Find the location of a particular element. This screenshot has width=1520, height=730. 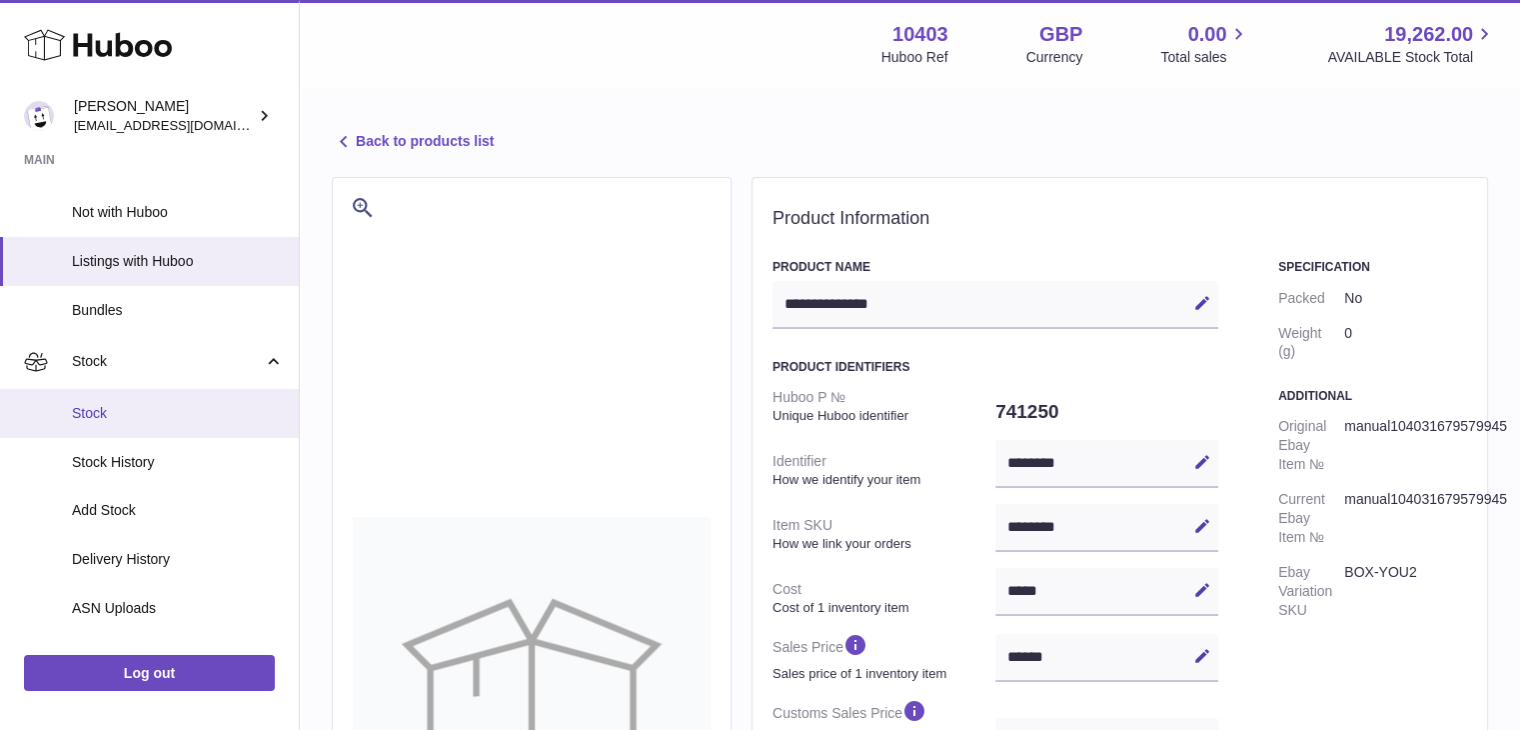

strong: Cost of 1 inventory item is located at coordinates (882, 608).